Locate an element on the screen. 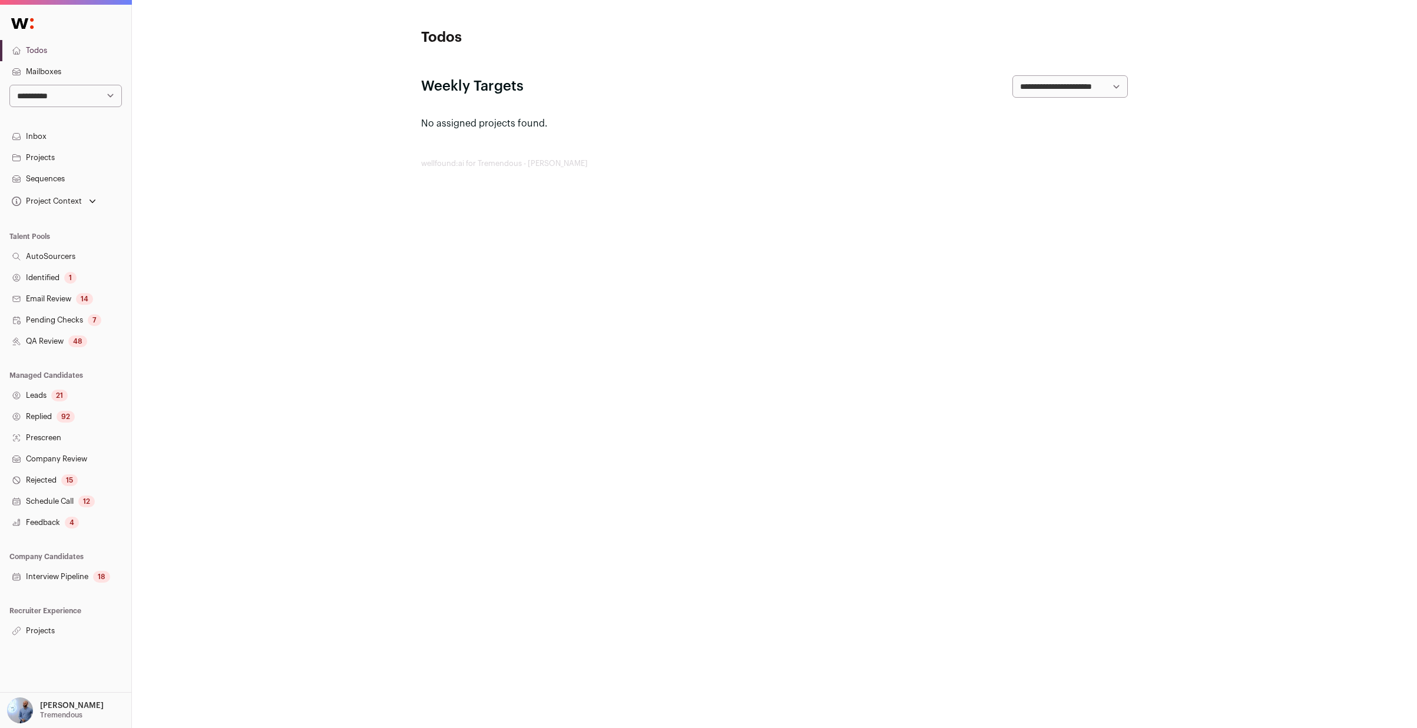  p: Tremendous is located at coordinates (61, 715).